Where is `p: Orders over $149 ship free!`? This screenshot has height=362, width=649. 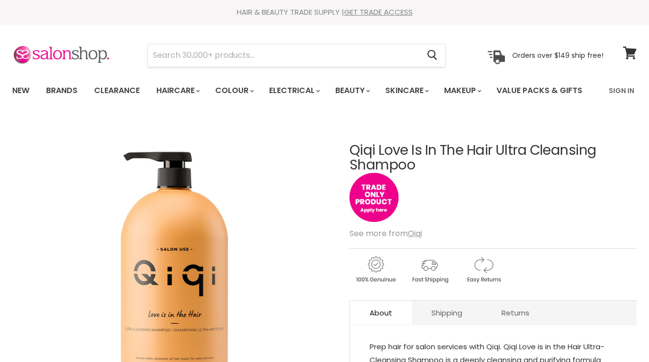 p: Orders over $149 ship free! is located at coordinates (558, 55).